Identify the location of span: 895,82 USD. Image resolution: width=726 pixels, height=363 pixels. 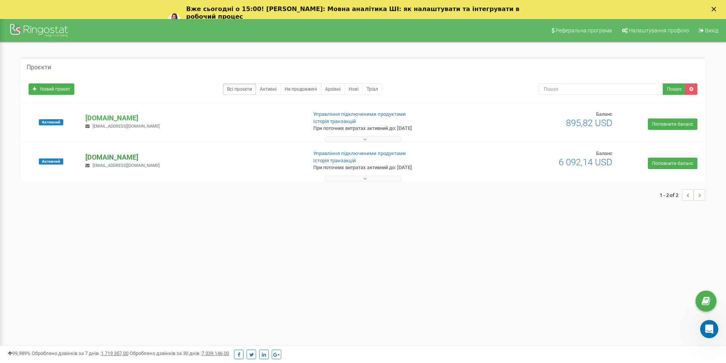
(589, 123).